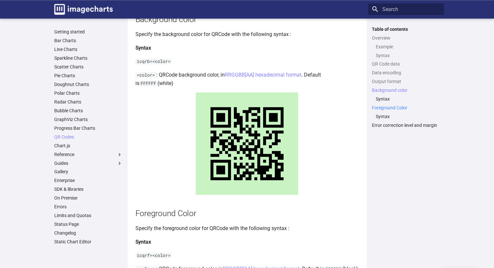 This screenshot has width=494, height=268. Describe the element at coordinates (406, 77) in the screenshot. I see `nav: Table of contents` at that location.